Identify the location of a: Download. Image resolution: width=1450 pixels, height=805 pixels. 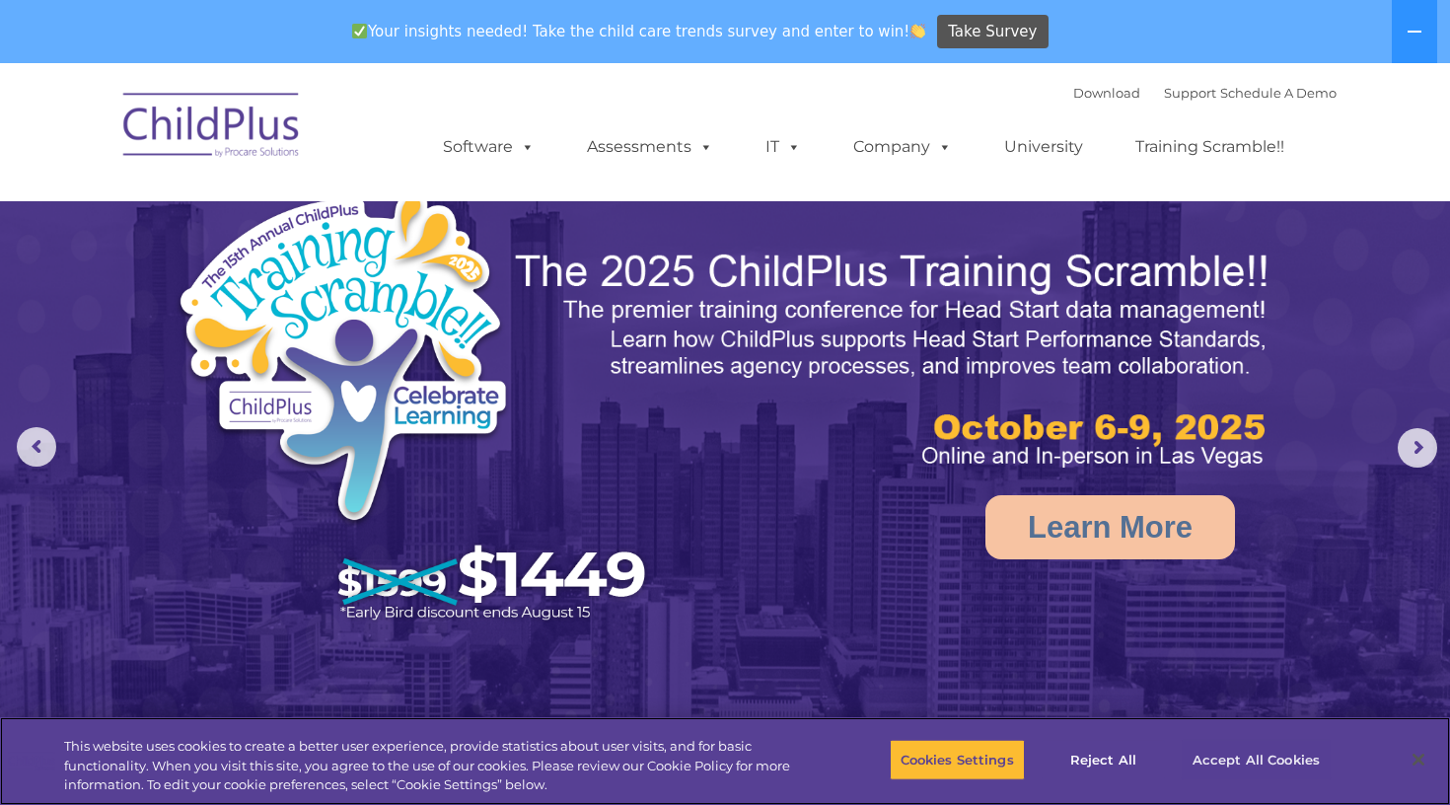
(1107, 93).